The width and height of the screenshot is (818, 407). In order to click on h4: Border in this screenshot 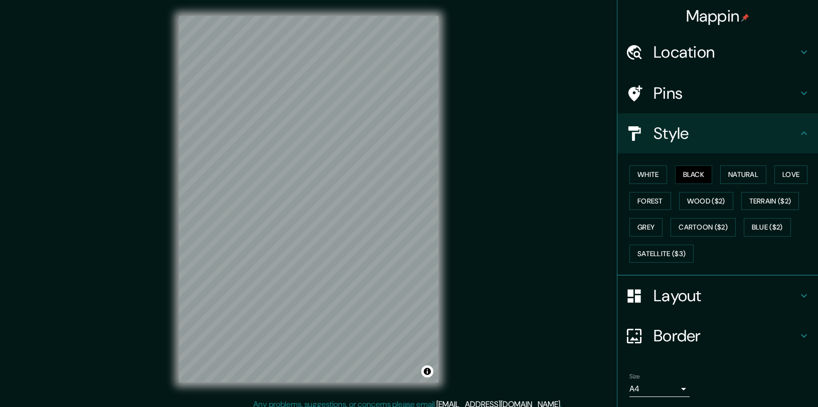, I will do `click(725, 336)`.